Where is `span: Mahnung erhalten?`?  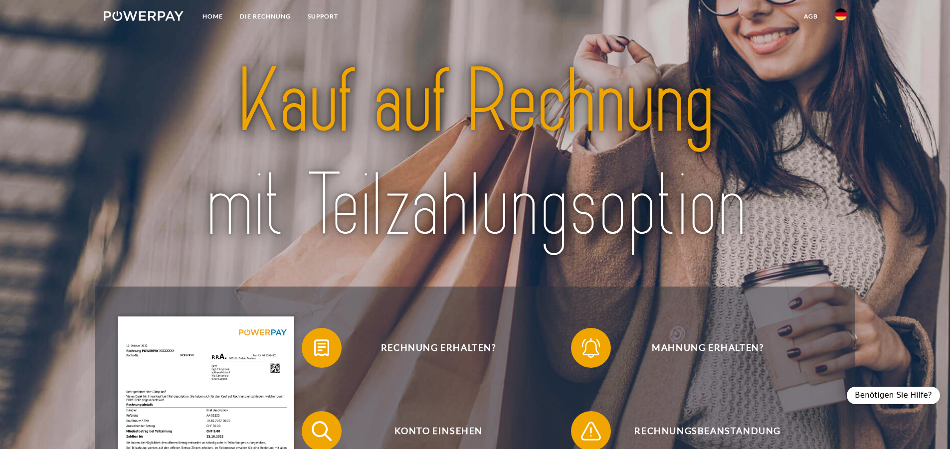
span: Mahnung erhalten? is located at coordinates (707, 348).